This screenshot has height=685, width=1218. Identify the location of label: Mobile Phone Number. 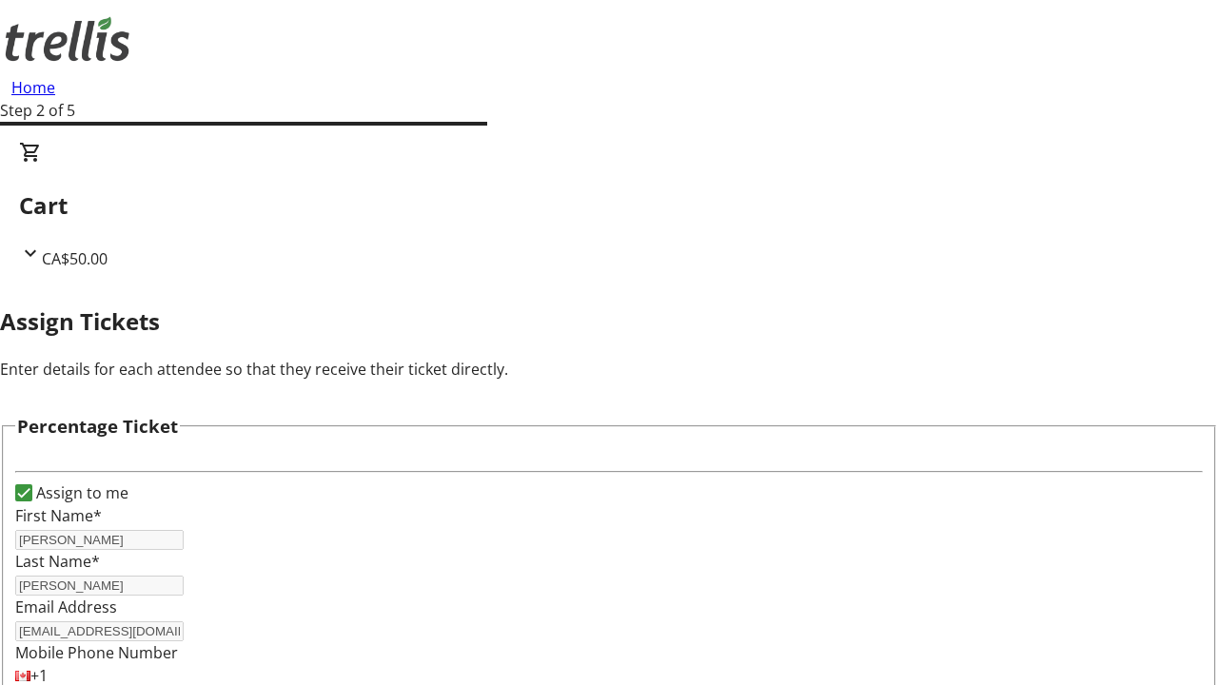
(96, 653).